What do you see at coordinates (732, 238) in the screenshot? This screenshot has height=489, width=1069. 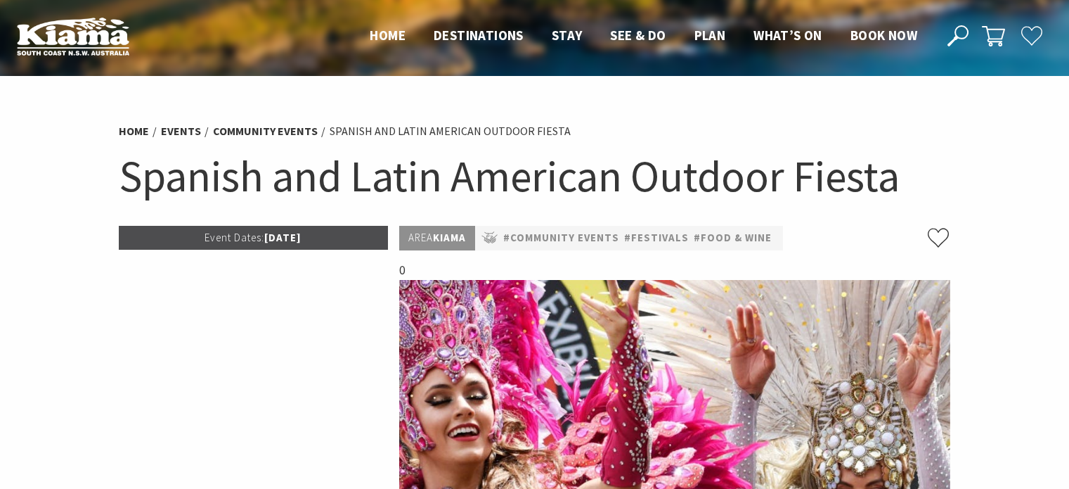 I see `a: #Food & Wine` at bounding box center [732, 238].